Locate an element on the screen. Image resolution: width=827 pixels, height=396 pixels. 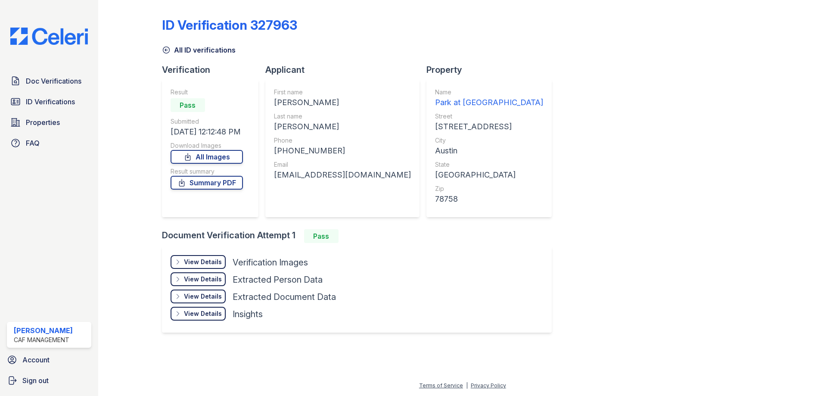
div: Download Images is located at coordinates (207, 146).